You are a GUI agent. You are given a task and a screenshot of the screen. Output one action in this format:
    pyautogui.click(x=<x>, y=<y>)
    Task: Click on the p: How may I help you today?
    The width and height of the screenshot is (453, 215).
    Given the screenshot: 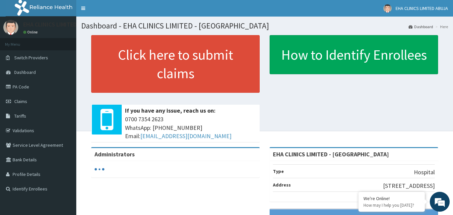 What is the action you would take?
    pyautogui.click(x=392, y=205)
    